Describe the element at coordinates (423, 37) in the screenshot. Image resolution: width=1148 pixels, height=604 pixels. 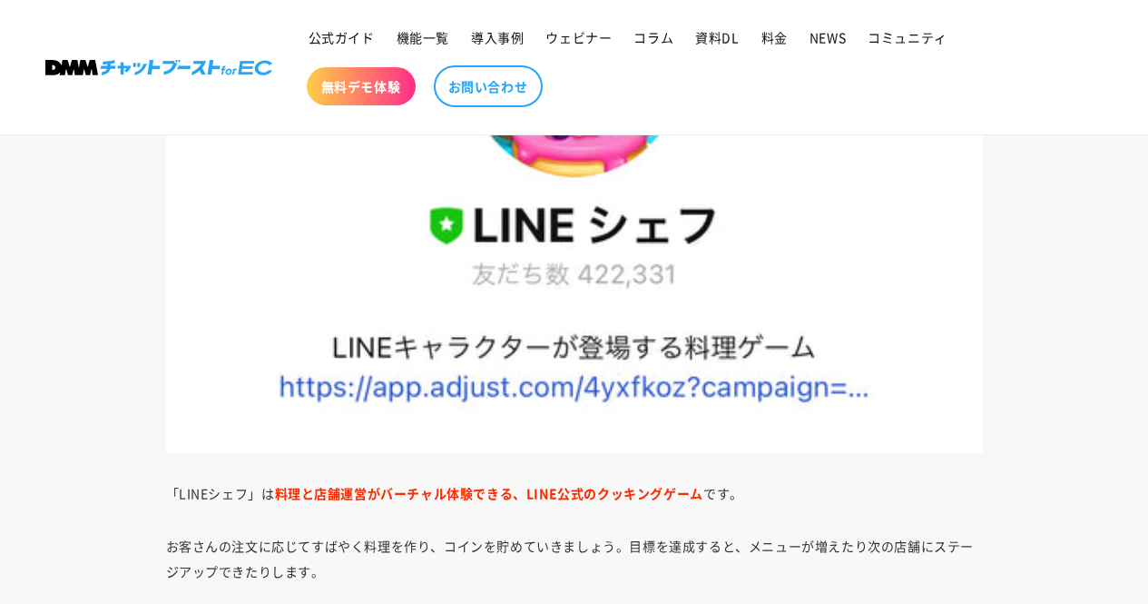
I see `span: 機能一覧` at that location.